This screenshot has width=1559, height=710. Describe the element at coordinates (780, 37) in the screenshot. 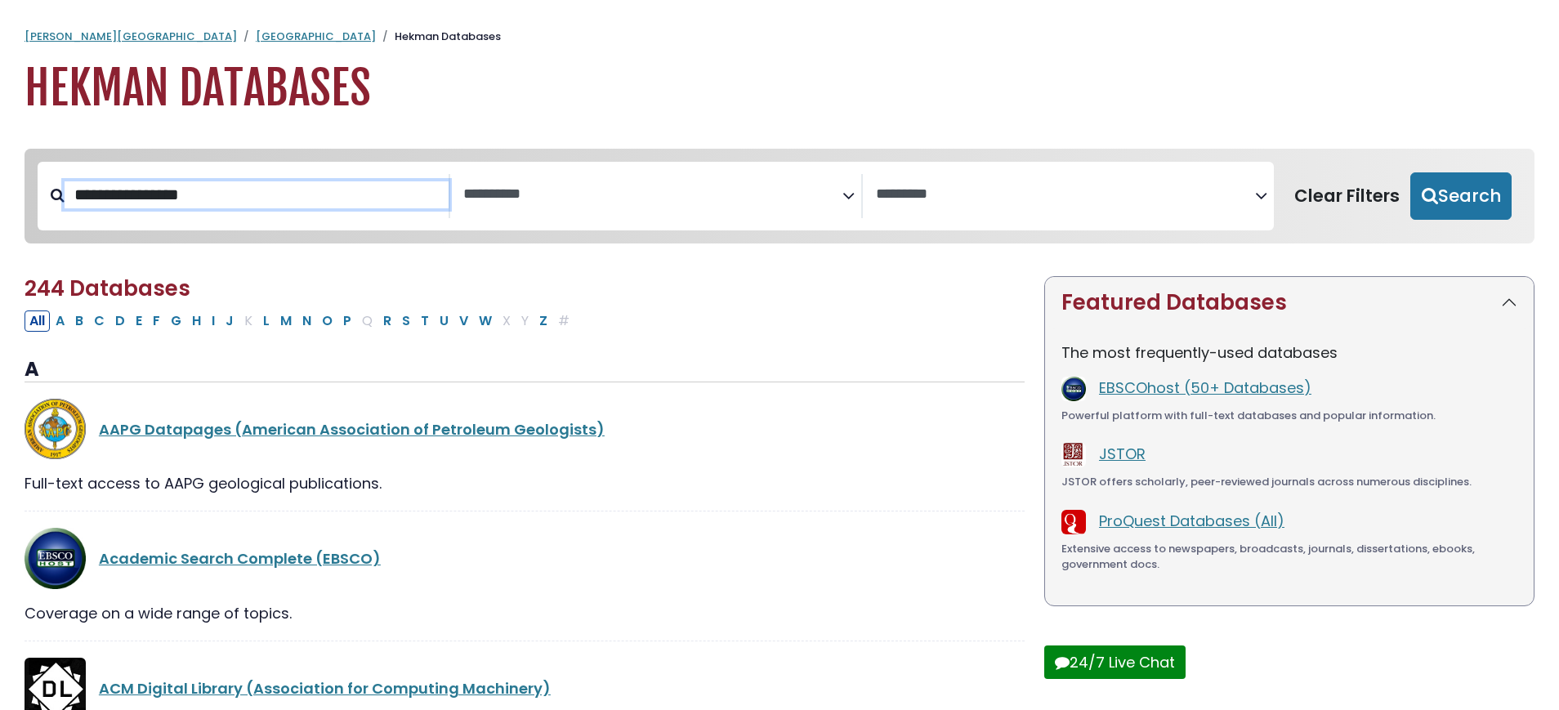

I see `nav: breadcrumb` at that location.